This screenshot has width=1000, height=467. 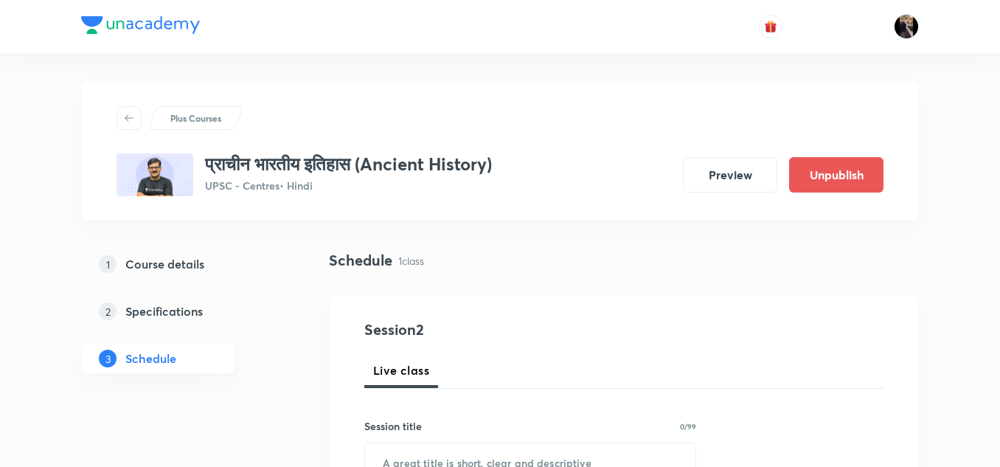 I want to click on img: amit tripathi, so click(x=906, y=27).